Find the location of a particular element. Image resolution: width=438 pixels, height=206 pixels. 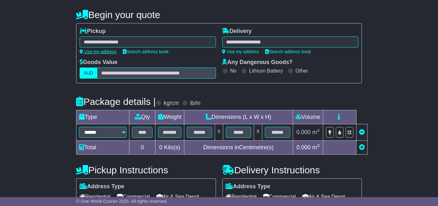

td: Volume is located at coordinates (308, 117).